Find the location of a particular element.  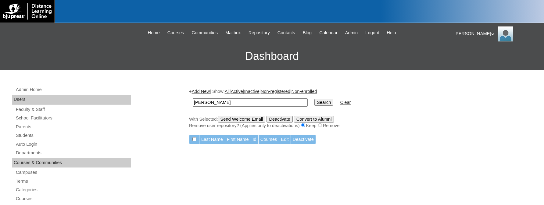

a: School Facilitators is located at coordinates (73, 118).